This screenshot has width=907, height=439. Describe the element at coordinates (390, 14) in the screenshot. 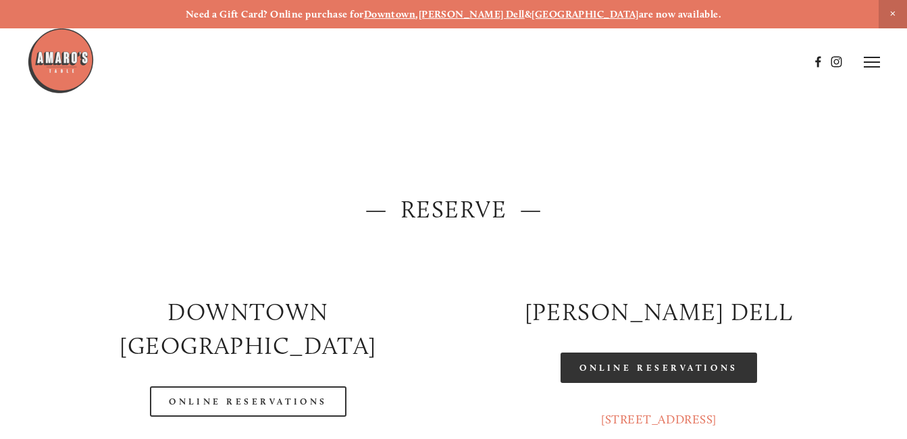

I see `a: Downtown` at that location.